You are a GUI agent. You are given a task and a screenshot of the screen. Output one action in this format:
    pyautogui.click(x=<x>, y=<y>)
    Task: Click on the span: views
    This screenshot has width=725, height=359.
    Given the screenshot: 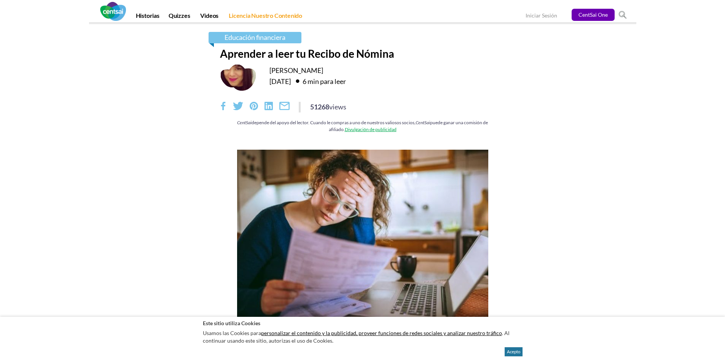 What is the action you would take?
    pyautogui.click(x=337, y=107)
    